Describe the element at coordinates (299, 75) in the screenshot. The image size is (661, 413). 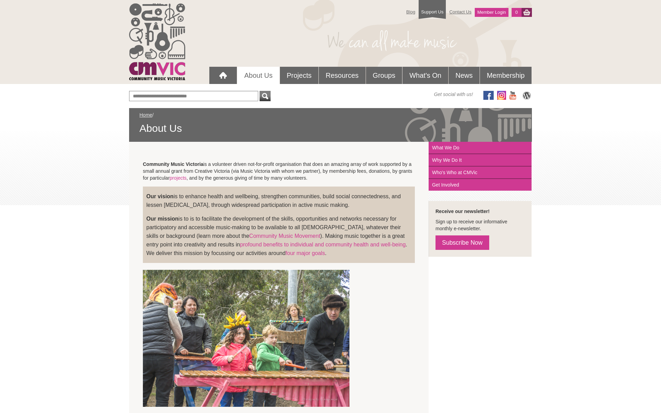
I see `a: Projects` at that location.